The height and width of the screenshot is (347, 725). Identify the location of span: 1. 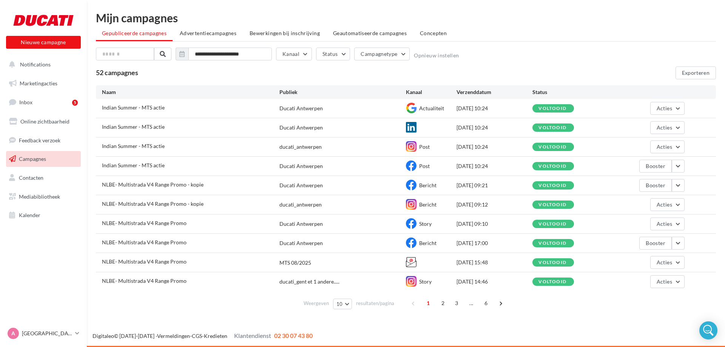
(428, 303).